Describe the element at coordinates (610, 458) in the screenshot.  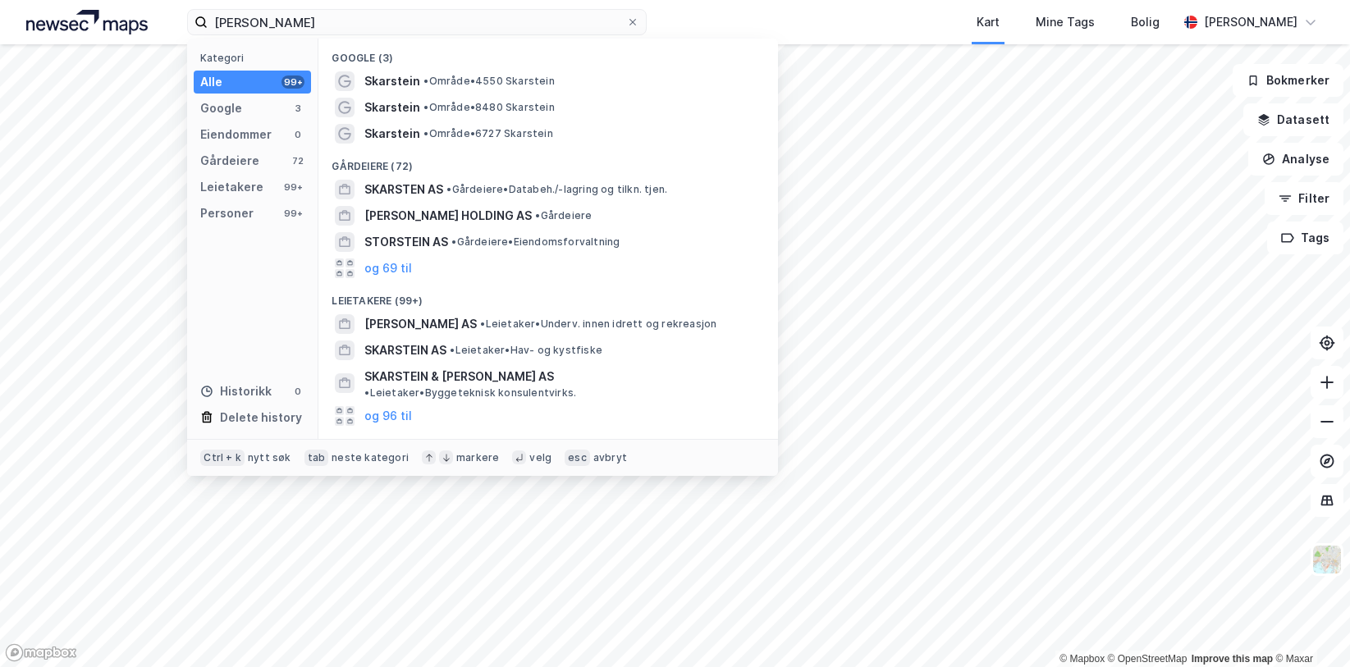
I see `div: avbryt` at that location.